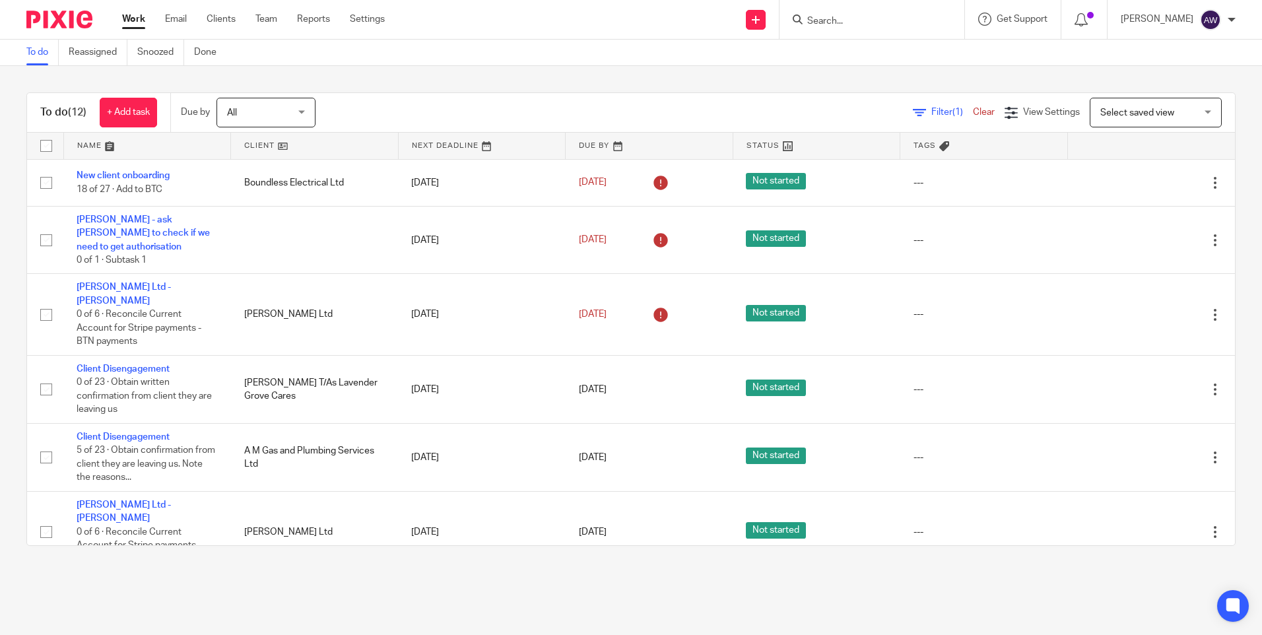 This screenshot has height=635, width=1262. I want to click on span: (12), so click(77, 112).